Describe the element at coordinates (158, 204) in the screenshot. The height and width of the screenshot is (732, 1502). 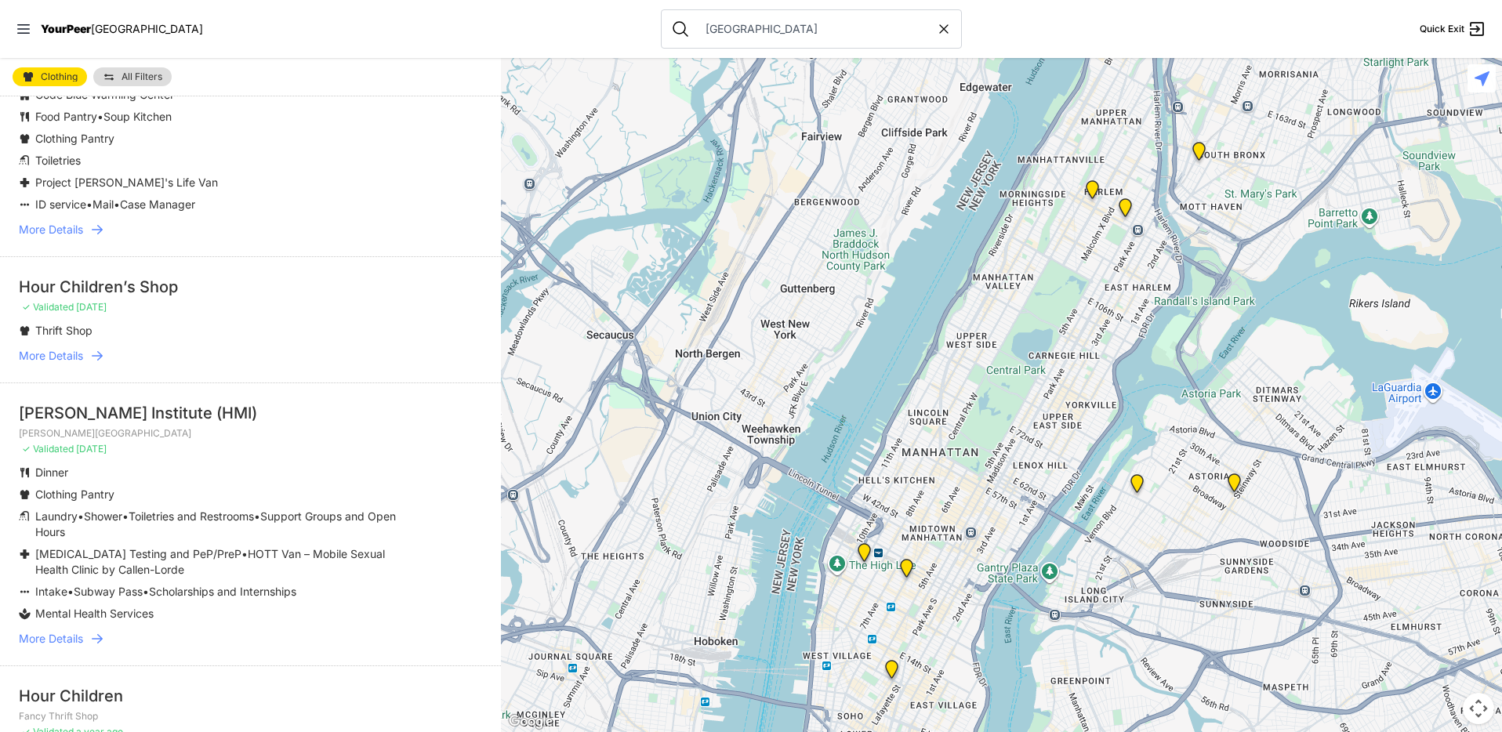
I see `span: Case Manager` at that location.